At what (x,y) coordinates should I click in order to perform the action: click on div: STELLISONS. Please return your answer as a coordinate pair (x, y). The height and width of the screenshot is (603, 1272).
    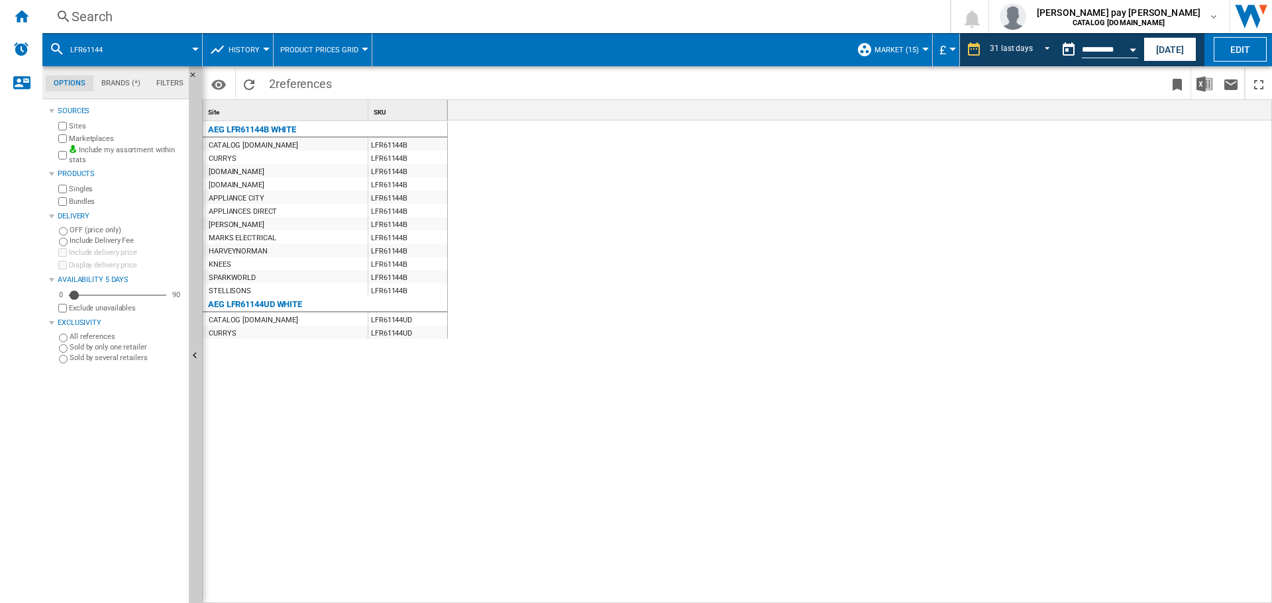
    Looking at the image, I should click on (230, 291).